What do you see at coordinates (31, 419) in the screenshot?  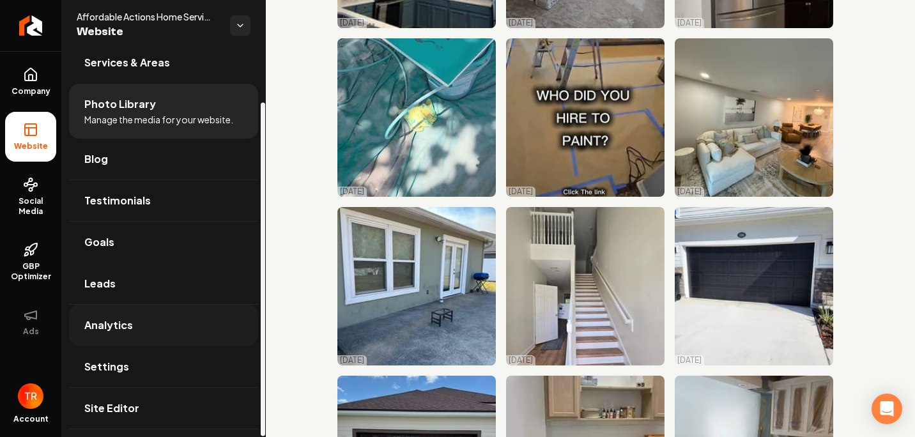 I see `span: Account` at bounding box center [31, 419].